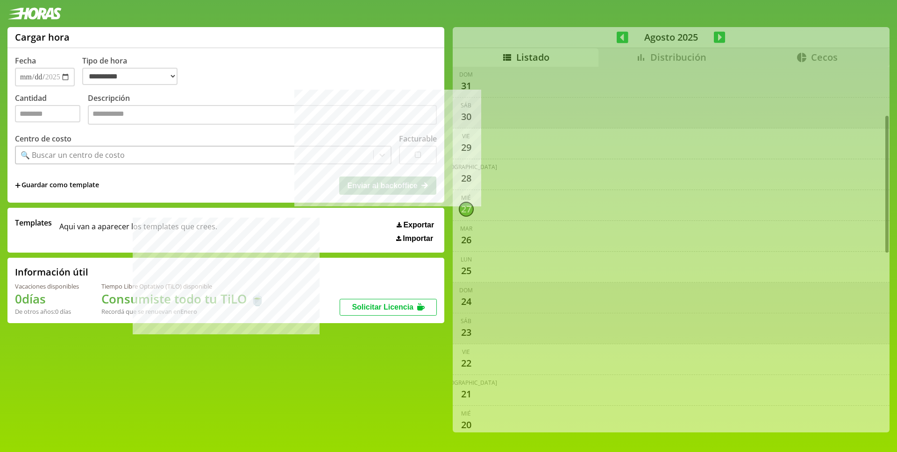 This screenshot has height=452, width=897. I want to click on label: Fecha, so click(25, 61).